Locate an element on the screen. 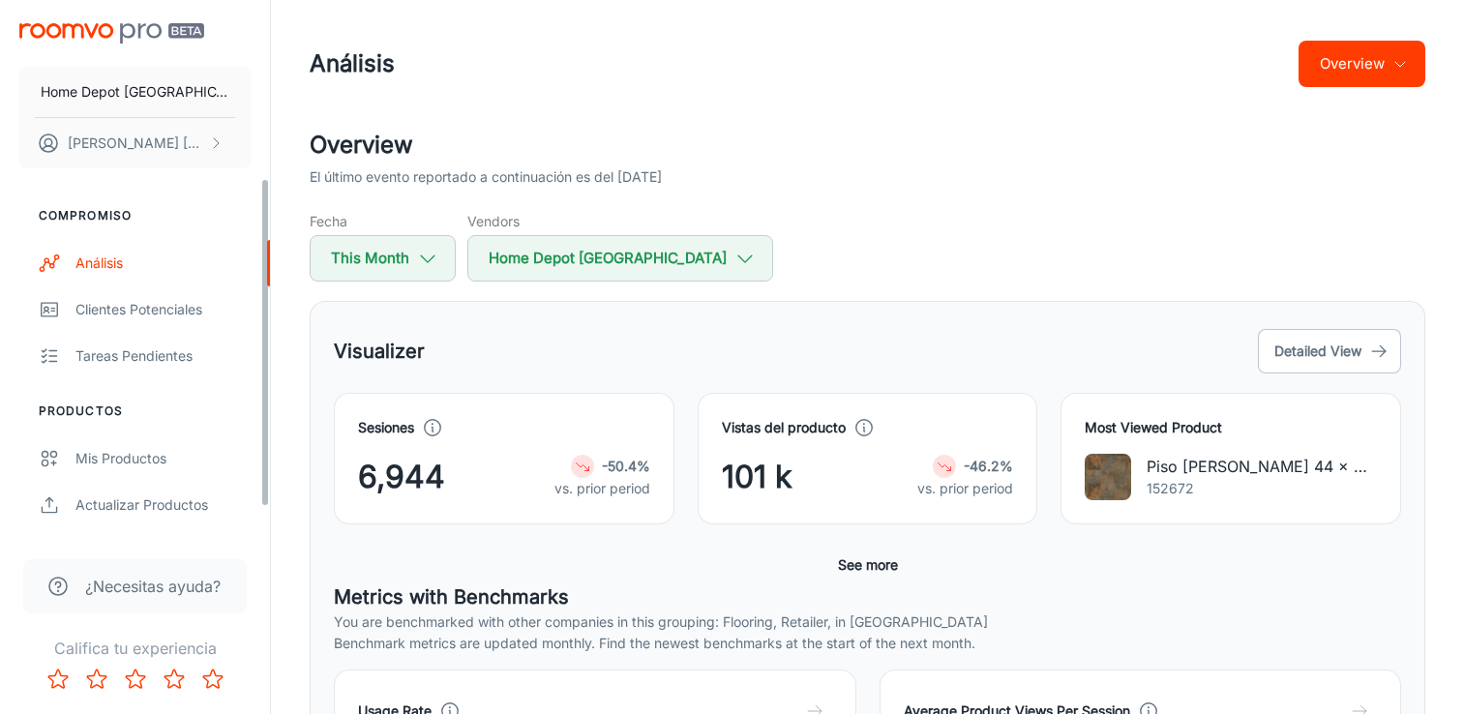 The height and width of the screenshot is (714, 1464). a: Detailed View is located at coordinates (1330, 351).